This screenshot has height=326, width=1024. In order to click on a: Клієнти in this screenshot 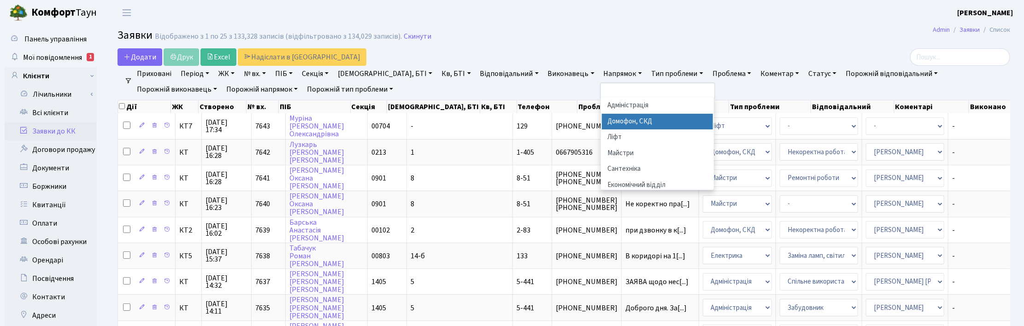, I will do `click(51, 76)`.